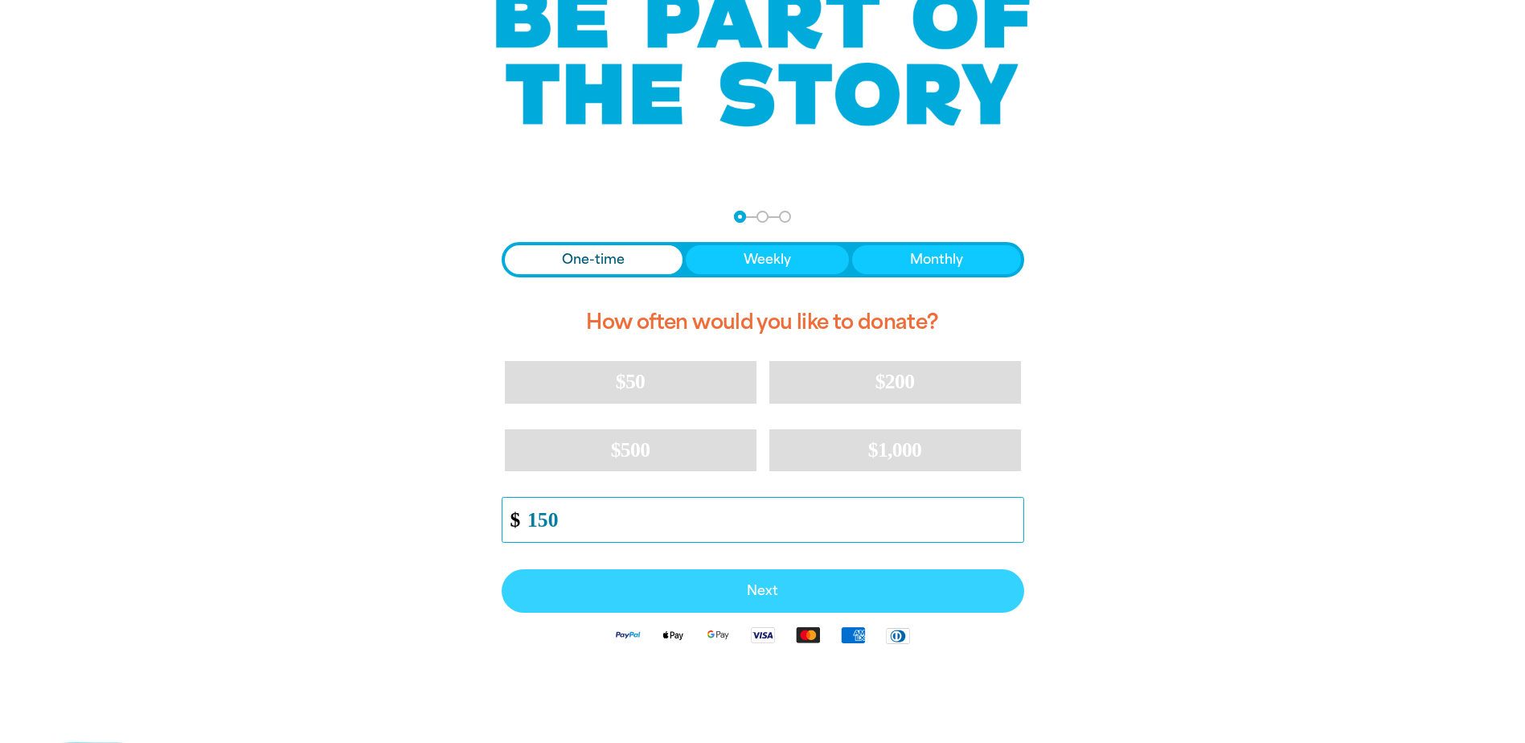 This screenshot has height=743, width=1525. I want to click on img: Diners Club logo, so click(898, 635).